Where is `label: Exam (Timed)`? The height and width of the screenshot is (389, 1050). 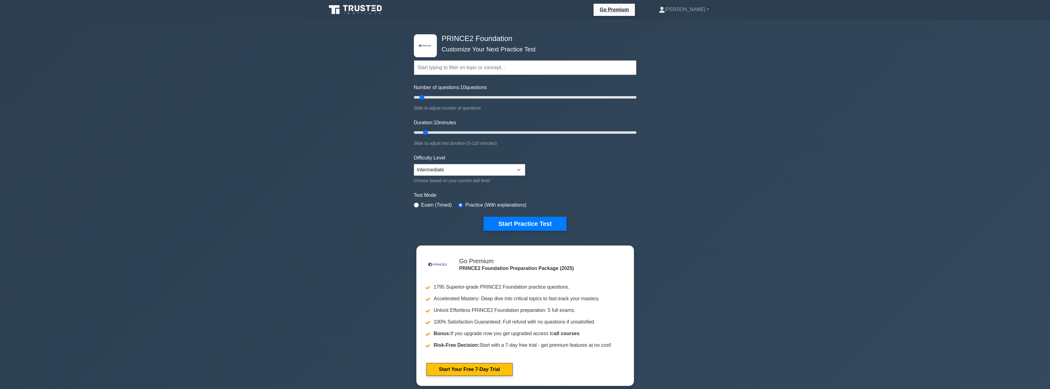 label: Exam (Timed) is located at coordinates (436, 205).